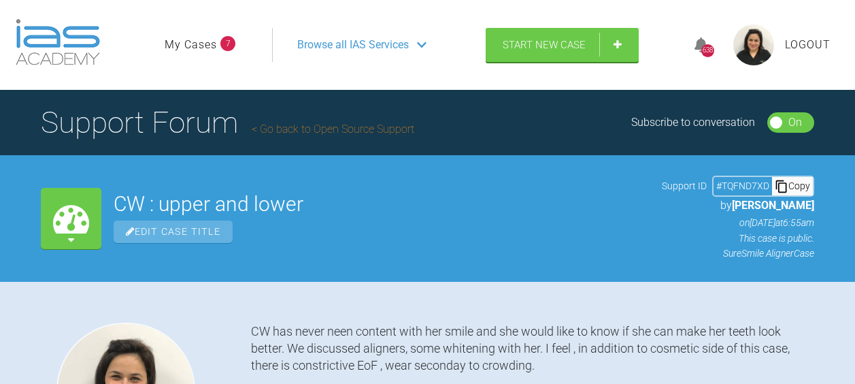 This screenshot has height=384, width=855. What do you see at coordinates (807, 45) in the screenshot?
I see `a: Logout` at bounding box center [807, 45].